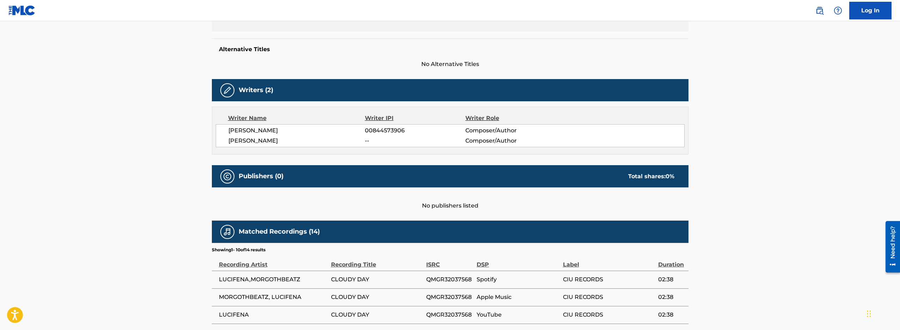 Image resolution: width=900 pixels, height=330 pixels. Describe the element at coordinates (609, 261) in the screenshot. I see `div: Label` at that location.